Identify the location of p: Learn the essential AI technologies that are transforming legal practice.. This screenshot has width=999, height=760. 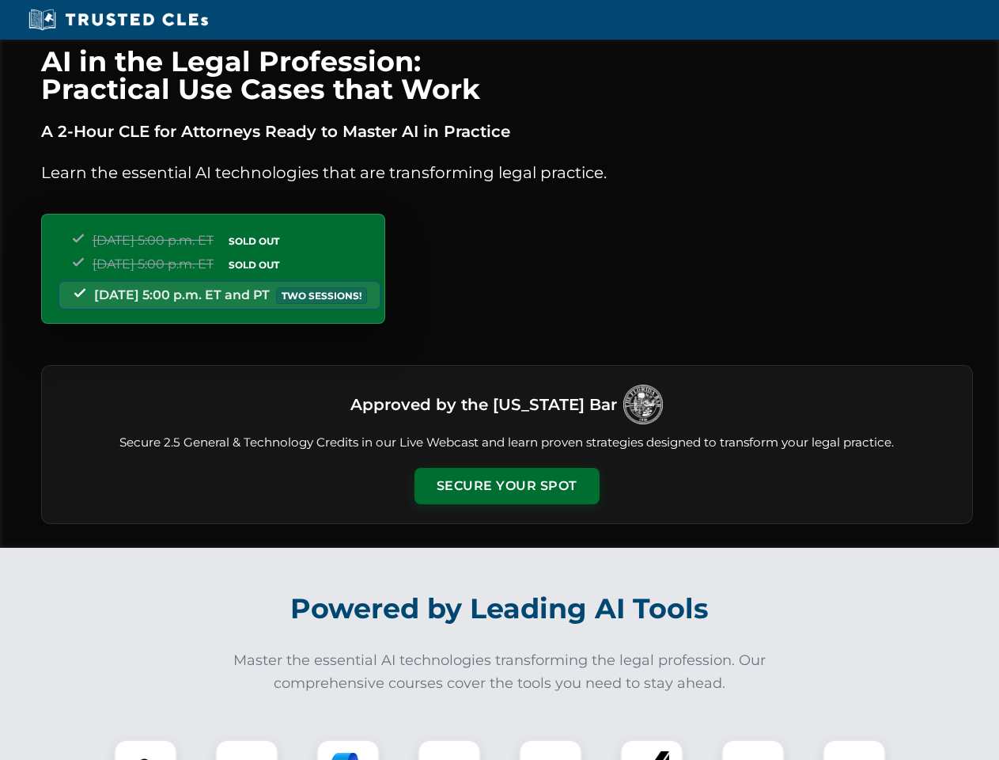
(507, 172).